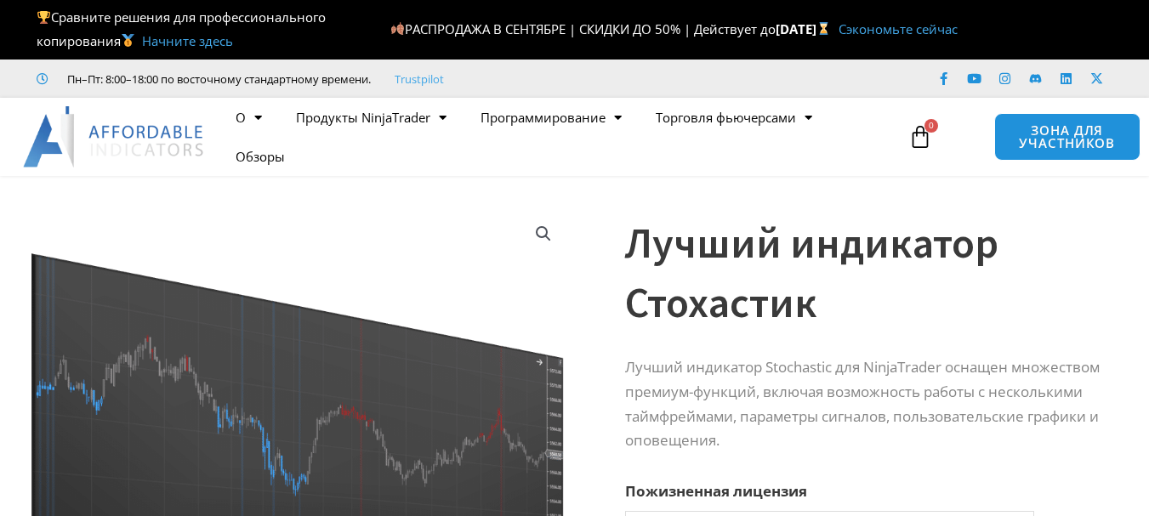  I want to click on img: LogoAI | Доступные индикаторы – NinjaTrader, so click(114, 137).